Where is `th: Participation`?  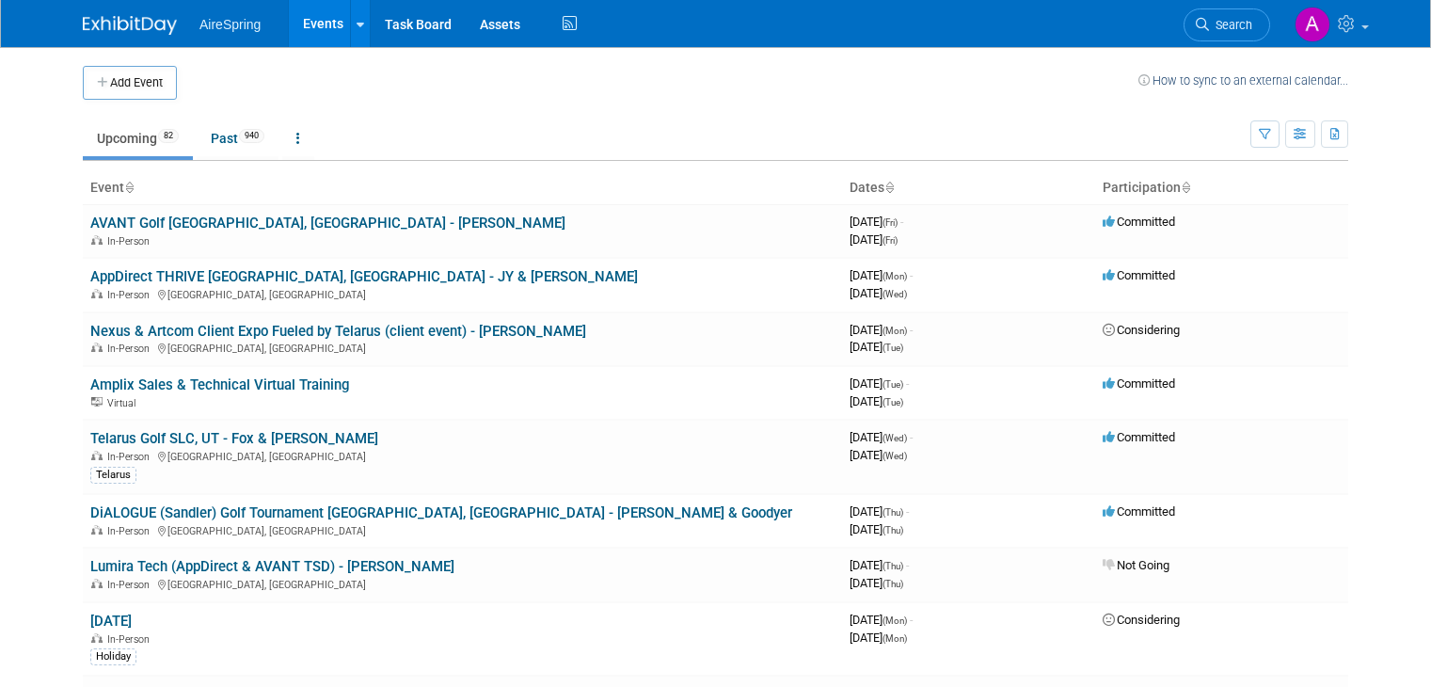
th: Participation is located at coordinates (1221, 188).